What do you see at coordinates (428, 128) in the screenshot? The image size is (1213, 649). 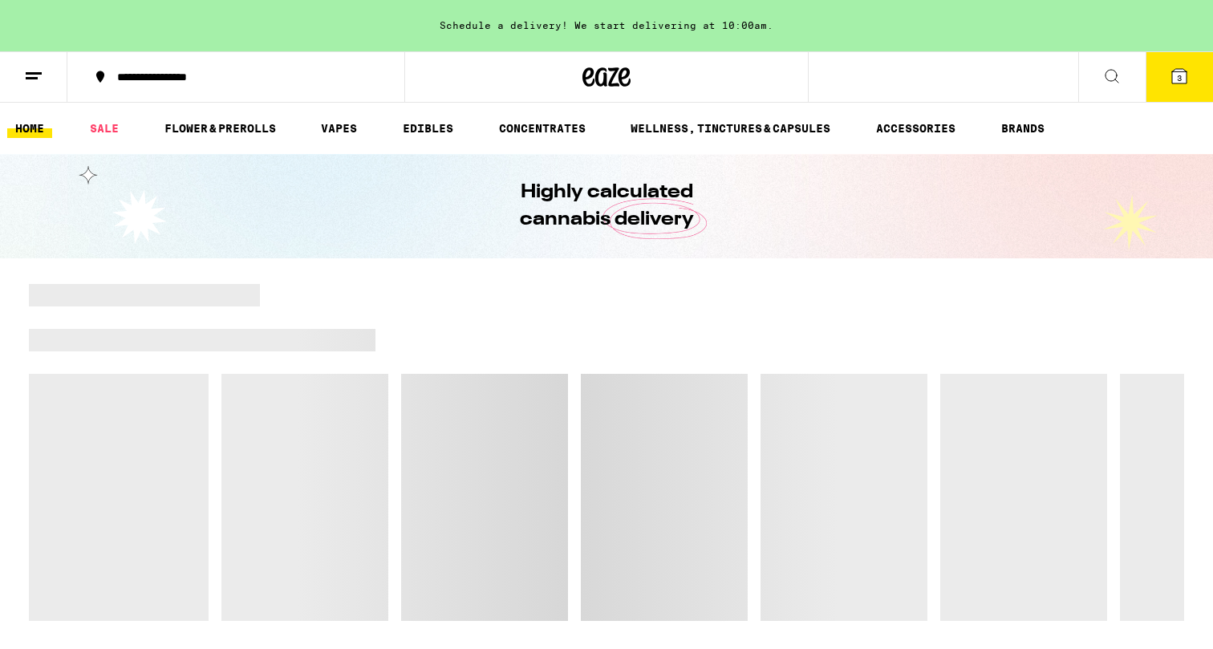 I see `a: EDIBLES` at bounding box center [428, 128].